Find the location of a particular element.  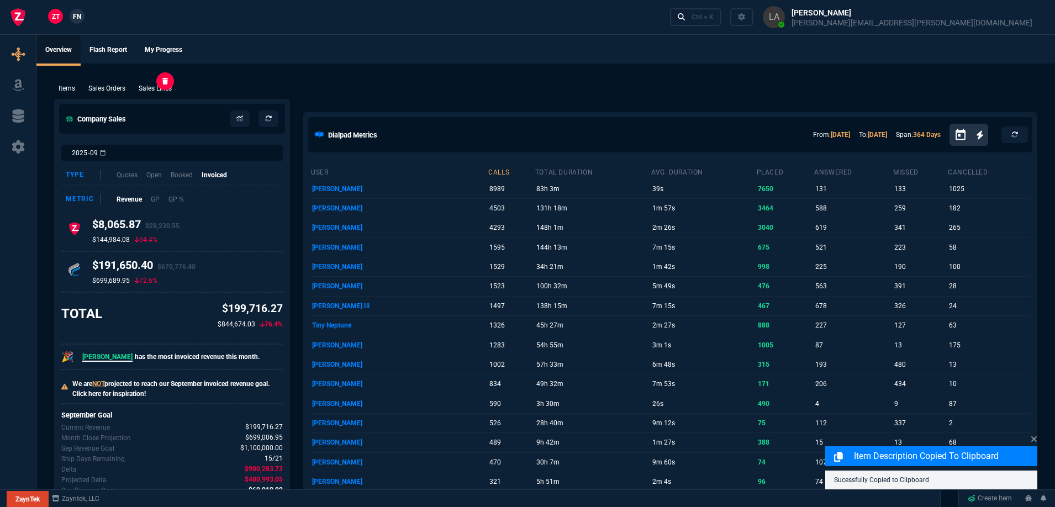

p: $199,716.27 is located at coordinates (250, 309).